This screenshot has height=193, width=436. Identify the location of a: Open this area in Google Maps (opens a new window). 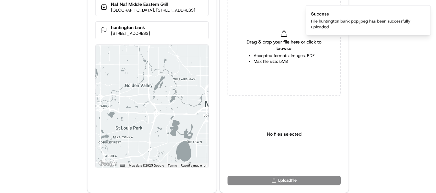
(108, 164).